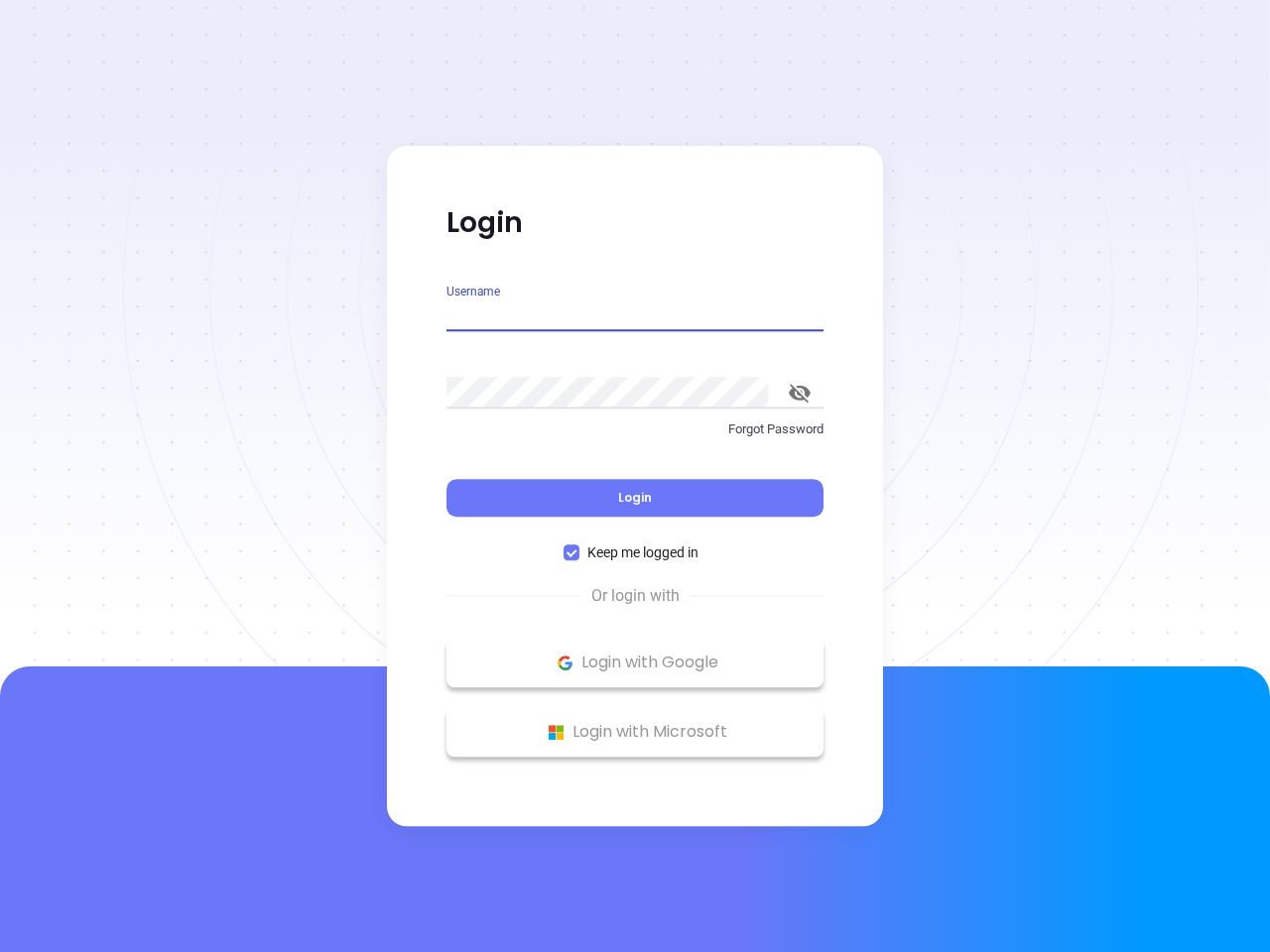  I want to click on p: Login, so click(635, 223).